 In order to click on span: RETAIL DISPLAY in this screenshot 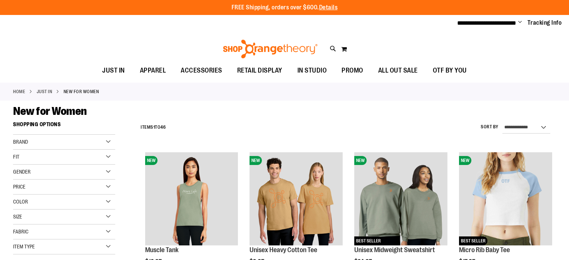, I will do `click(260, 70)`.